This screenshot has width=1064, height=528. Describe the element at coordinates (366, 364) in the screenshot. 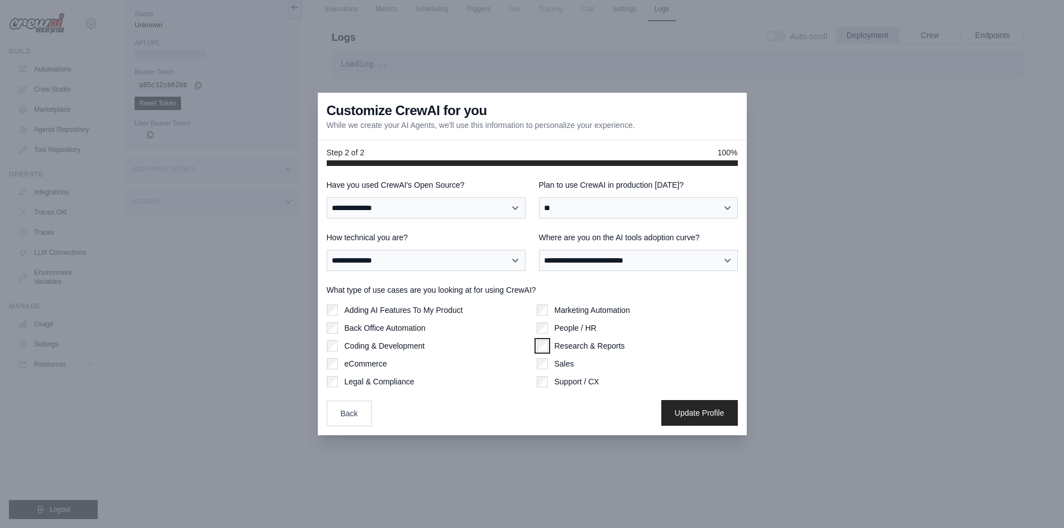

I see `label: eCommerce` at that location.